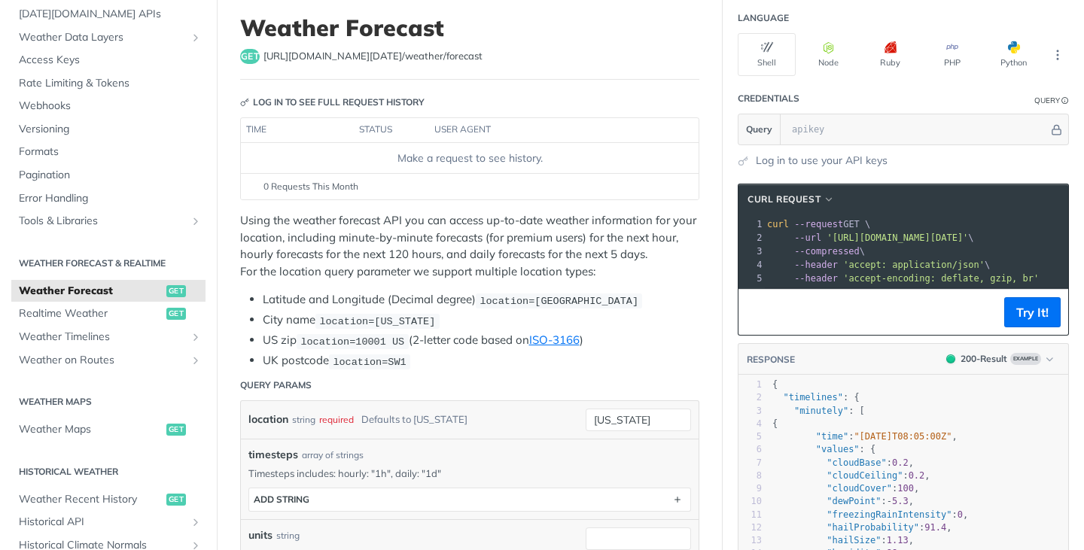 This screenshot has width=1084, height=550. Describe the element at coordinates (481, 361) in the screenshot. I see `li: UK postcode` at that location.